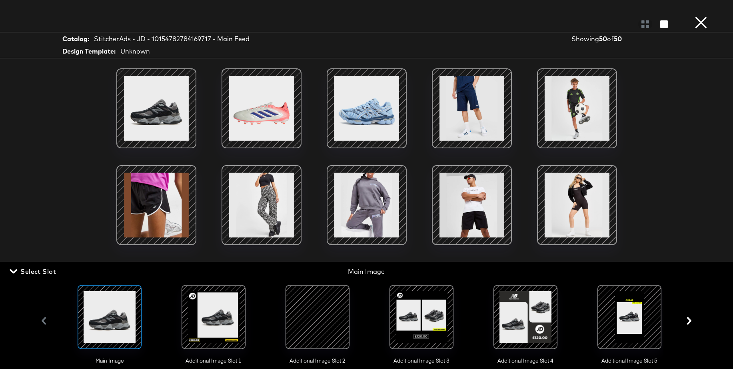 Image resolution: width=733 pixels, height=369 pixels. What do you see at coordinates (421, 360) in the screenshot?
I see `span: Additional Image Slot 3` at bounding box center [421, 360].